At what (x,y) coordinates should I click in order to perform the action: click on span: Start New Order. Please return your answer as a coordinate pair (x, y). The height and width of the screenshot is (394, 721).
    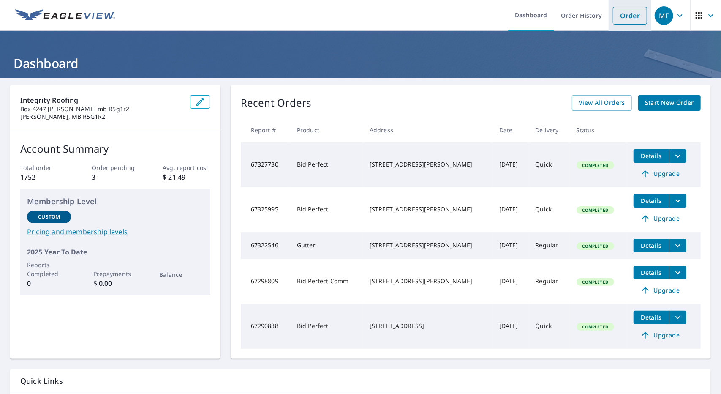
    Looking at the image, I should click on (670, 103).